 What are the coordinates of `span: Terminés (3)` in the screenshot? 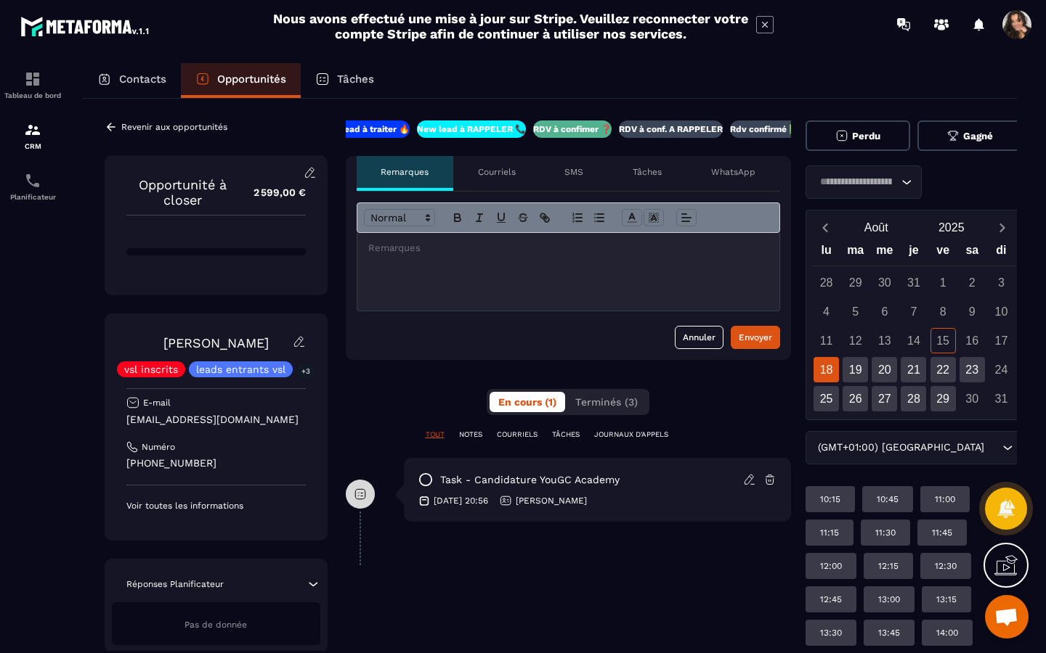 It's located at (606, 402).